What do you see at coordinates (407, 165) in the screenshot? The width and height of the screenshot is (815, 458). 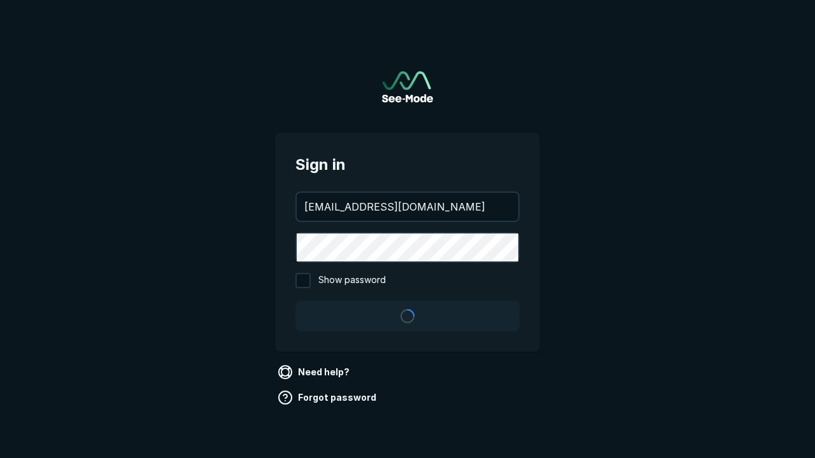 I see `span: Sign in` at bounding box center [407, 165].